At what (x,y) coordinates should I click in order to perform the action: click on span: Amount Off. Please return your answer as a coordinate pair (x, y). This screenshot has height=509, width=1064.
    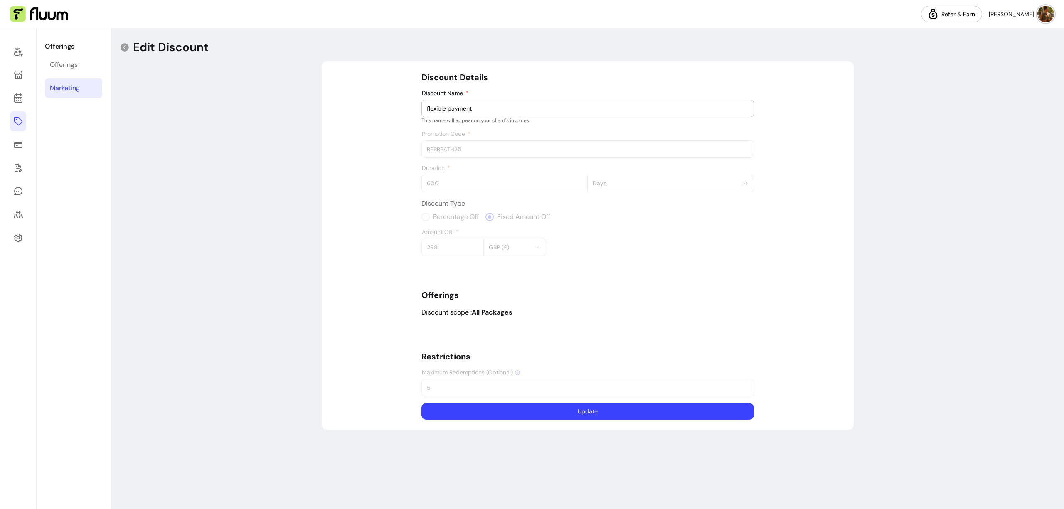
    Looking at the image, I should click on (438, 232).